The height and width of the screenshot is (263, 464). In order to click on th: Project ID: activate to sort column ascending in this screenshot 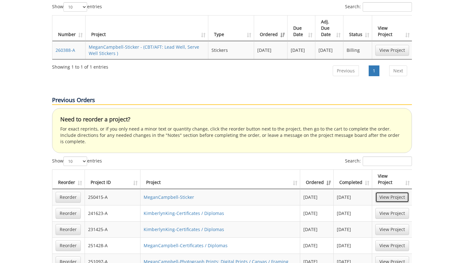, I will do `click(113, 179)`.